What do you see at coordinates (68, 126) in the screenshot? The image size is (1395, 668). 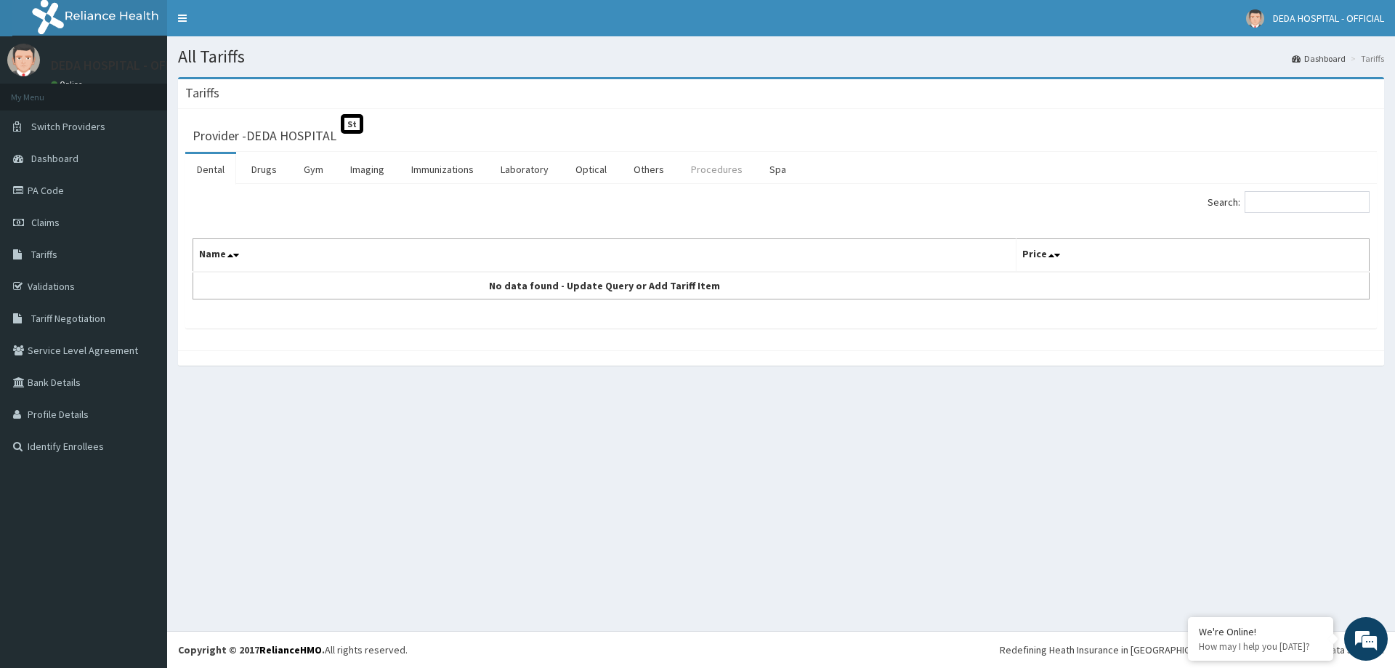 I see `span: Switch Providers` at bounding box center [68, 126].